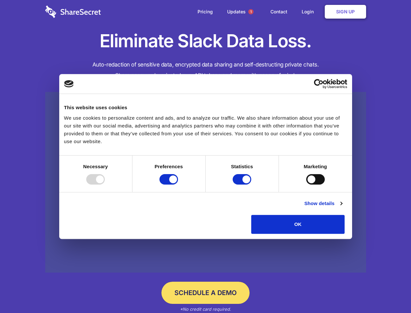 The width and height of the screenshot is (411, 313). I want to click on img: logo-wordmark-white-trans-d4663122ce5f474addd5e946df7df03e33cb6a1c49d2221995e7729f52c070b2.svg, so click(73, 12).